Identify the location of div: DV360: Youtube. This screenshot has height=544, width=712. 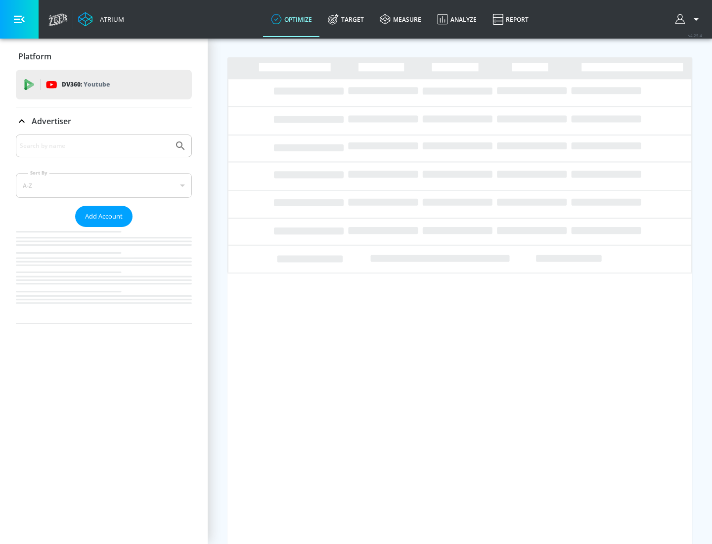
(104, 85).